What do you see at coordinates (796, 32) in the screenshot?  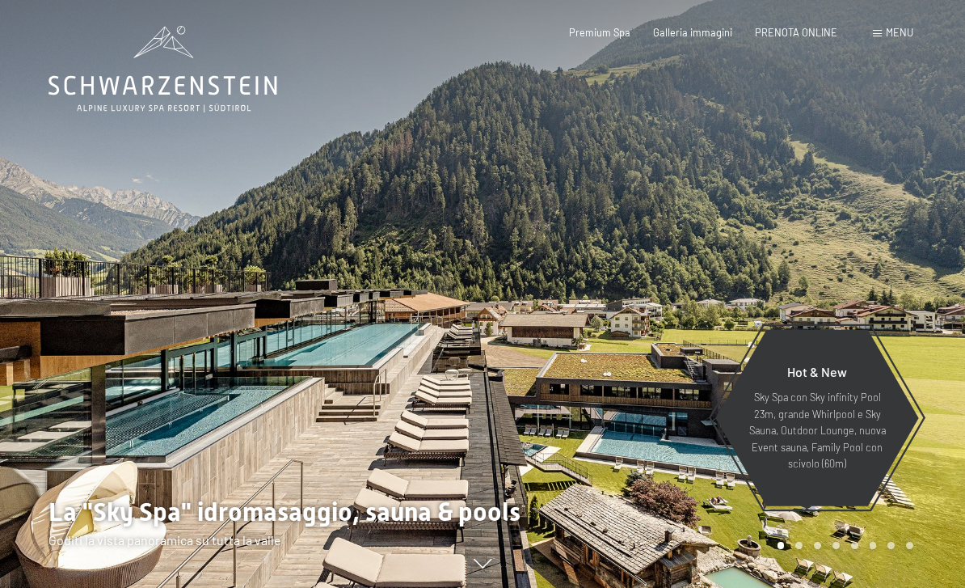 I see `span: PRENOTA ONLINE` at bounding box center [796, 32].